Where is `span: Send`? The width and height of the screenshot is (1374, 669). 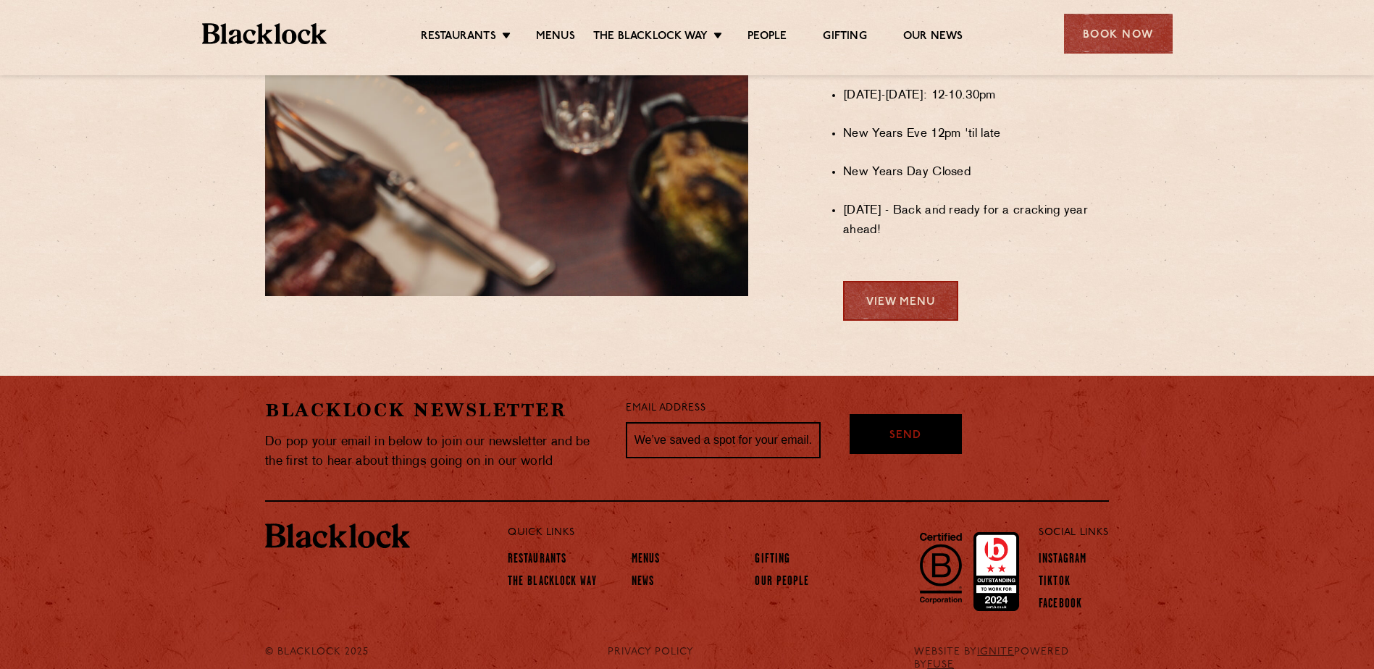 span: Send is located at coordinates (905, 436).